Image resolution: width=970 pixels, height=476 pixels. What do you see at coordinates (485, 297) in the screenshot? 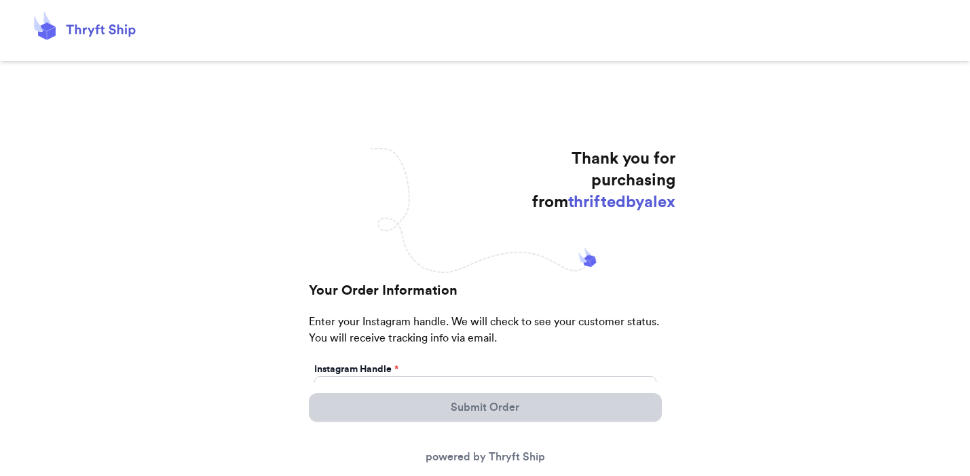
I see `h2: Your Order Information` at bounding box center [485, 297].